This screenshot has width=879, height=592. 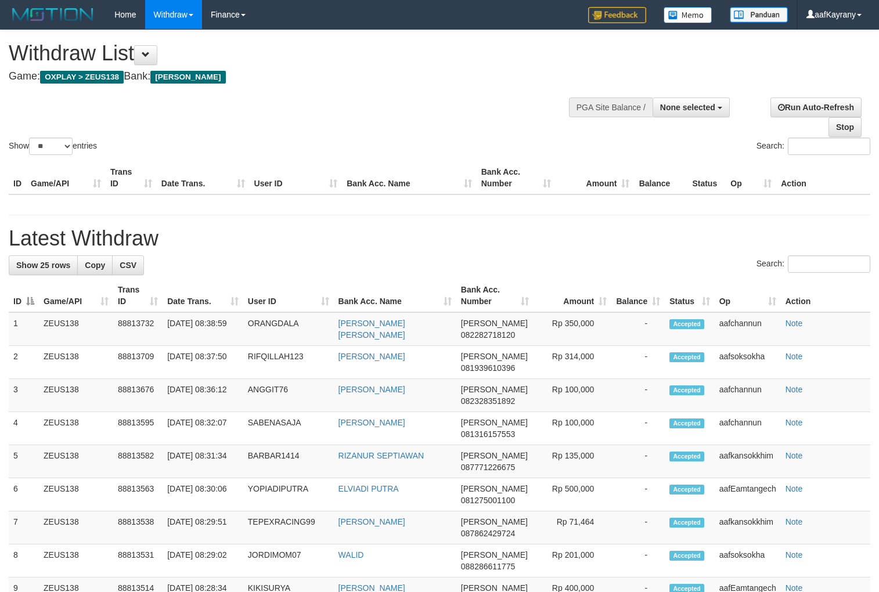 What do you see at coordinates (617, 15) in the screenshot?
I see `img: Feedback.jpg` at bounding box center [617, 15].